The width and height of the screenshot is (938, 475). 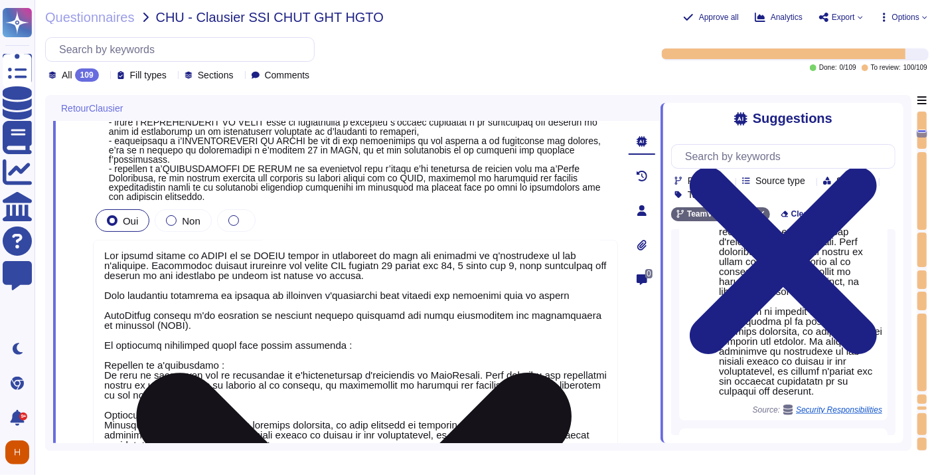 I want to click on span: 0 / 109, so click(x=848, y=68).